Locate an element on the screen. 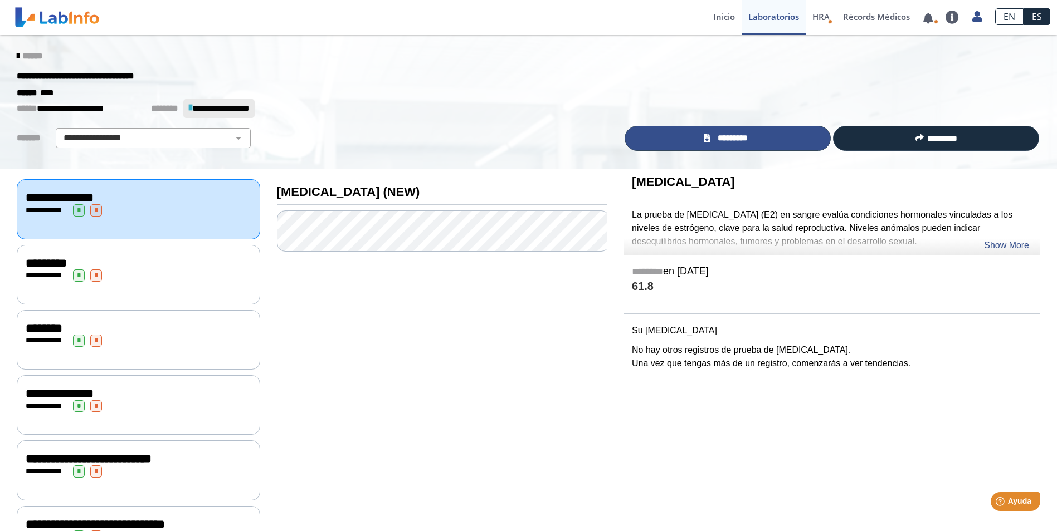 The width and height of the screenshot is (1057, 531). a: Show More is located at coordinates (1006, 246).